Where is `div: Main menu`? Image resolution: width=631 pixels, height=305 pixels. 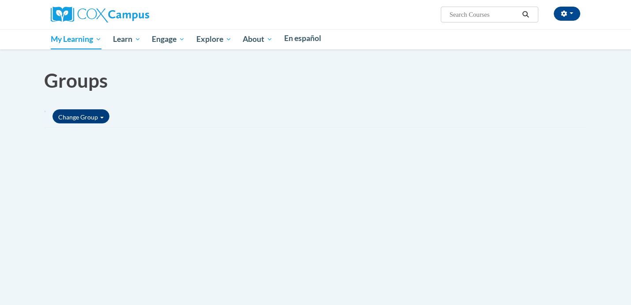
div: Main menu is located at coordinates (315, 39).